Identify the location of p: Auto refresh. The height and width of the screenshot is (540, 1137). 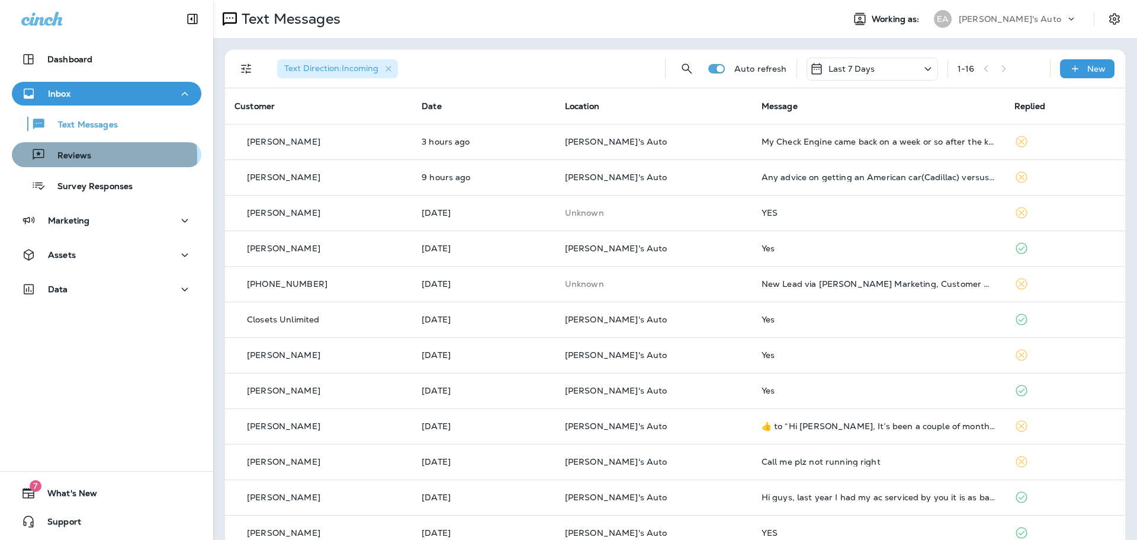
(761, 69).